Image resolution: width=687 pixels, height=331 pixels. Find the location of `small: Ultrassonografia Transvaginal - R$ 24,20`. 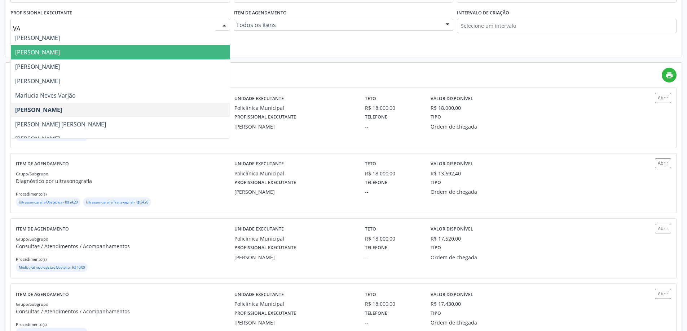

small: Ultrassonografia Transvaginal - R$ 24,20 is located at coordinates (117, 202).